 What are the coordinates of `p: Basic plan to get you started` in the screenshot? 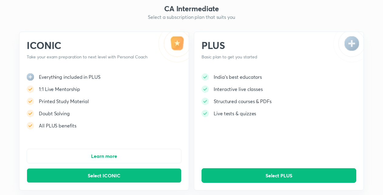 It's located at (262, 57).